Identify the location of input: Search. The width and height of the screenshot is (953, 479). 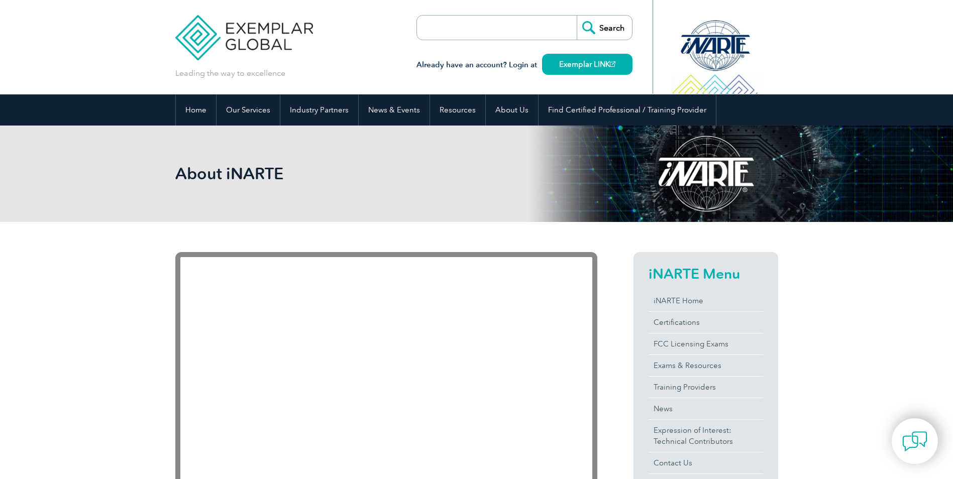
(604, 28).